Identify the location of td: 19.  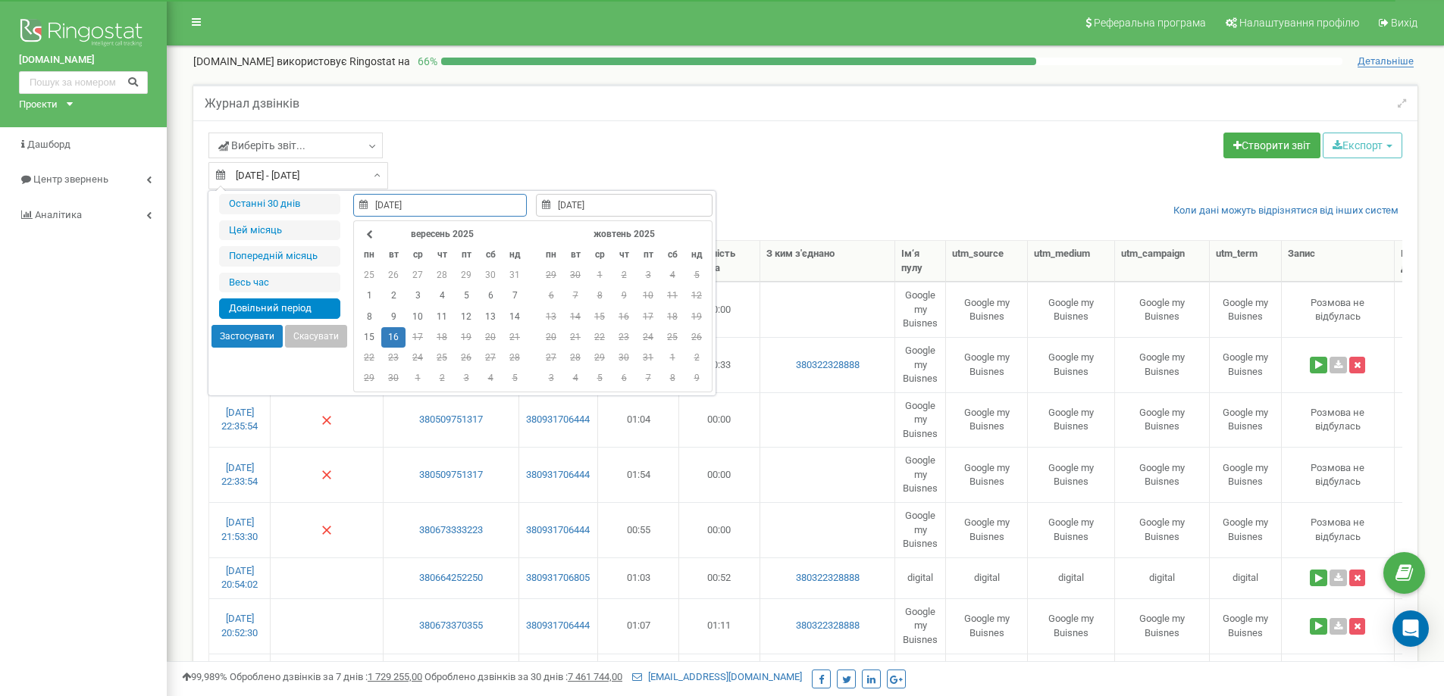
(696, 317).